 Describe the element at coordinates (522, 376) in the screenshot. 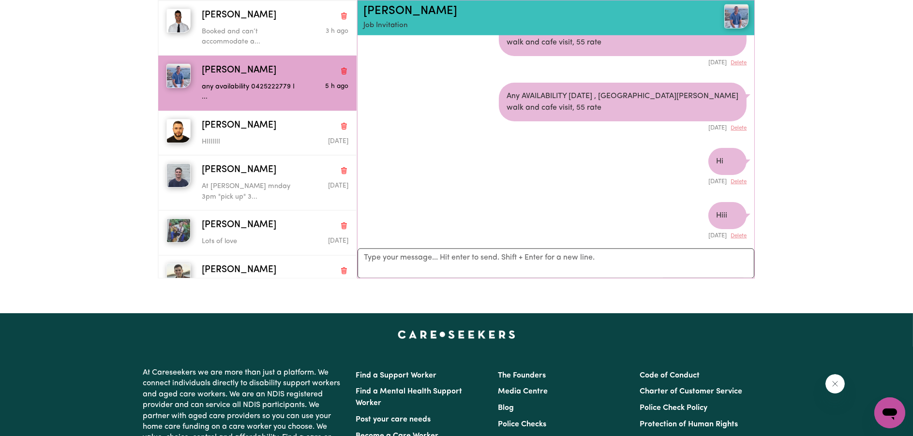

I see `a: The Founders` at that location.